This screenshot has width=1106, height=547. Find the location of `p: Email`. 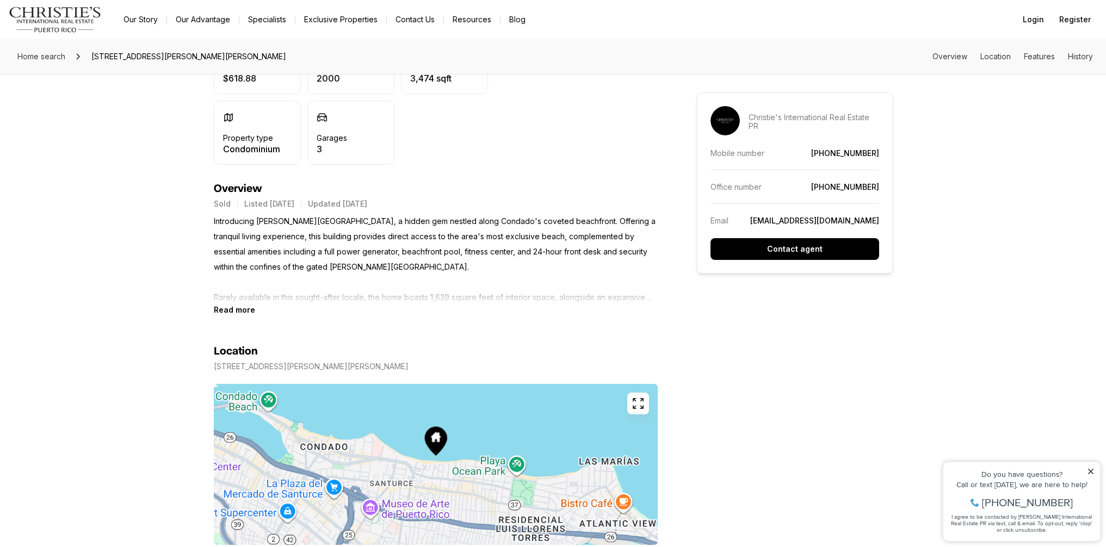

p: Email is located at coordinates (719, 220).